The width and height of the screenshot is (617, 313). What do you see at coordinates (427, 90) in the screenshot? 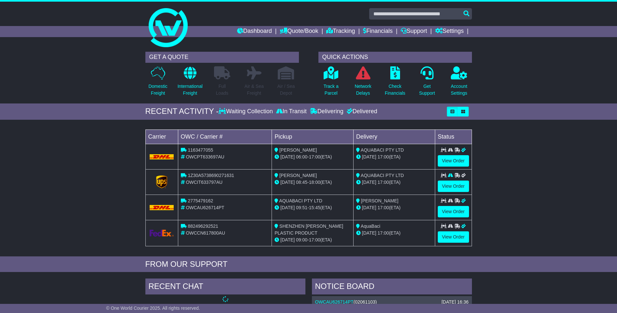
I see `p: Get Support` at bounding box center [427, 90].